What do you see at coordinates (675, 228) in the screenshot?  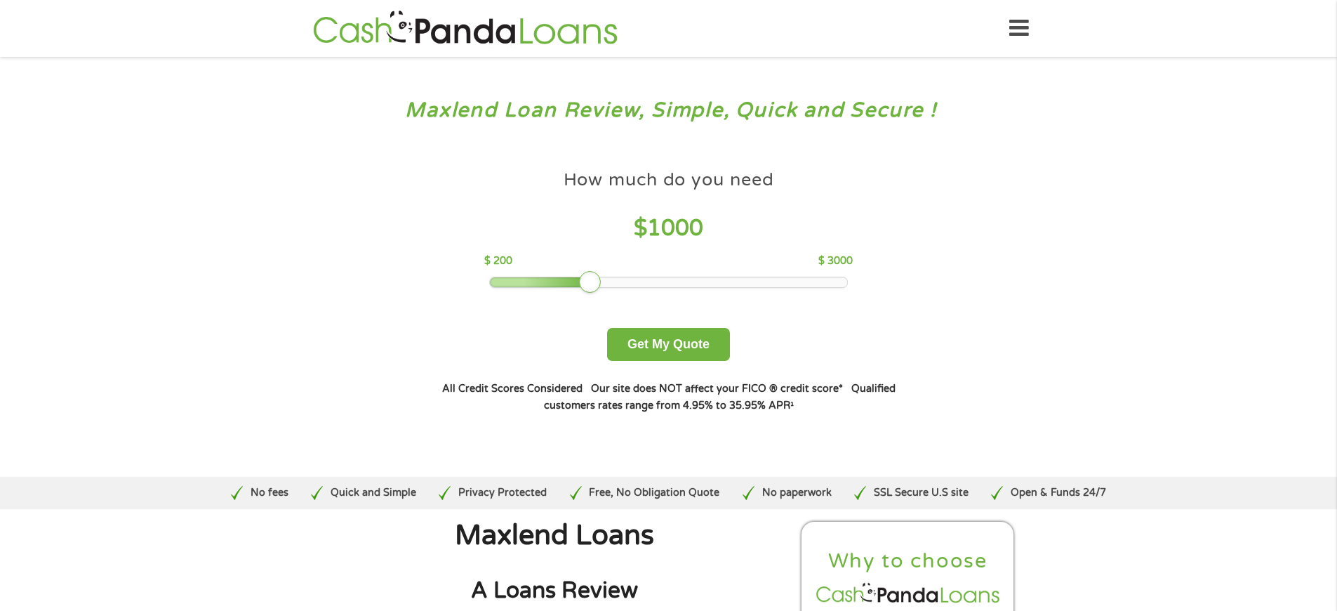 I see `span: 1000` at bounding box center [675, 228].